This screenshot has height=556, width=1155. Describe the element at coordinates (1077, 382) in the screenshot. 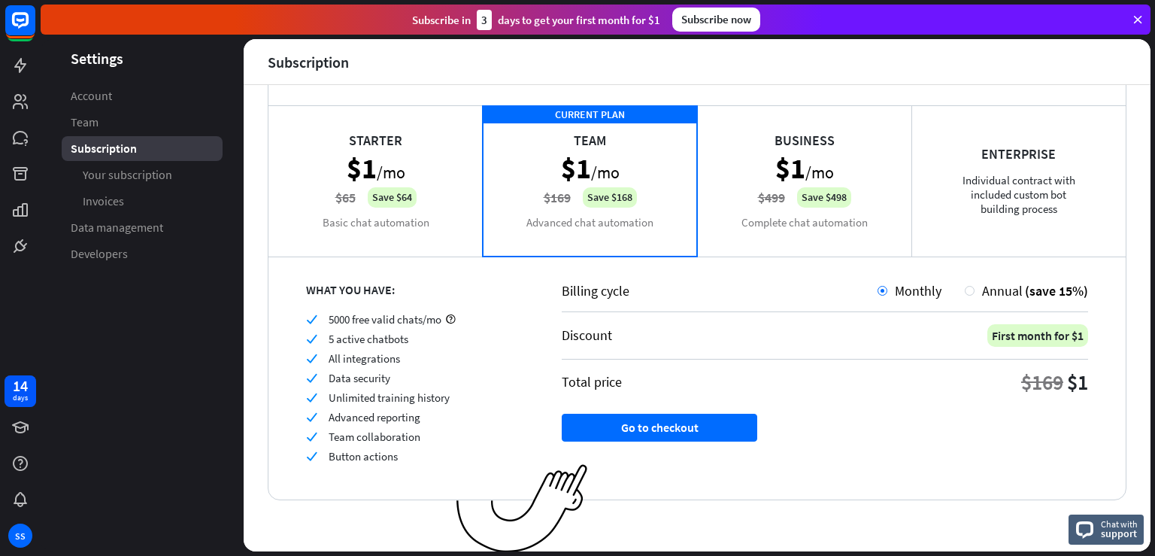

I see `div: $1` at that location.